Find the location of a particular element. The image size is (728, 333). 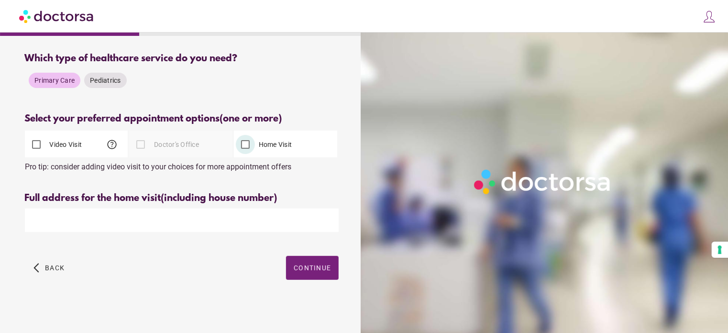

span: help is located at coordinates (112, 144).